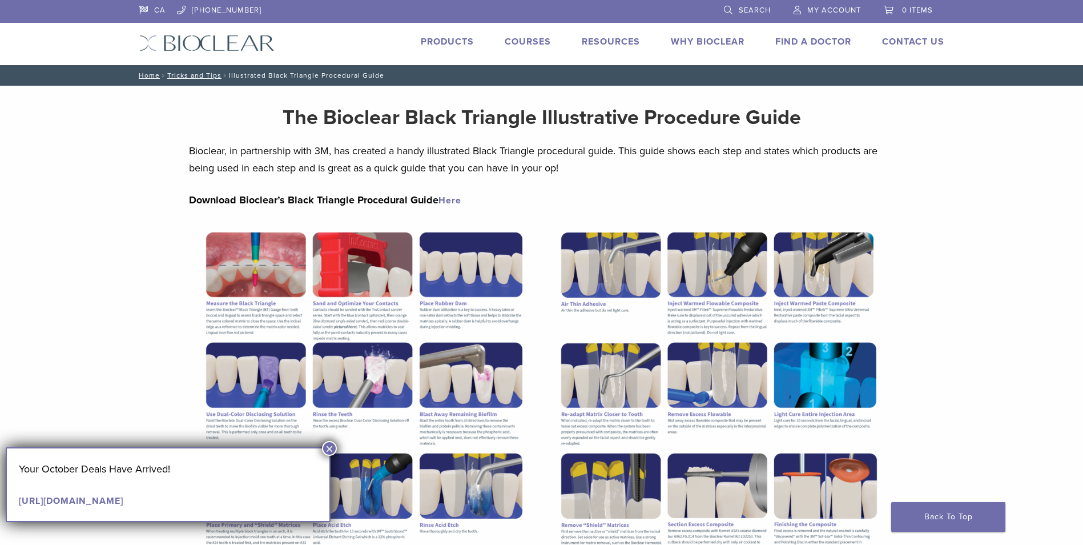 Image resolution: width=1083 pixels, height=545 pixels. I want to click on button: Close, so click(329, 448).